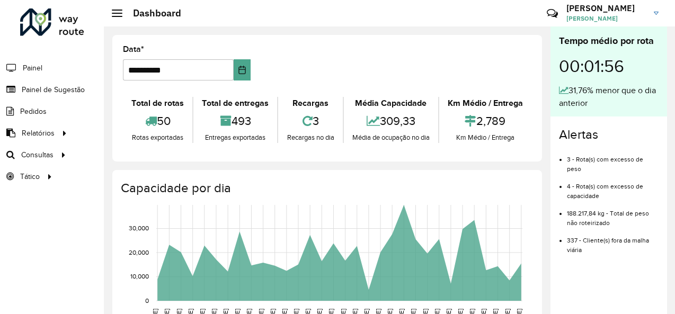 This screenshot has height=314, width=675. I want to click on h4: Alertas, so click(609, 135).